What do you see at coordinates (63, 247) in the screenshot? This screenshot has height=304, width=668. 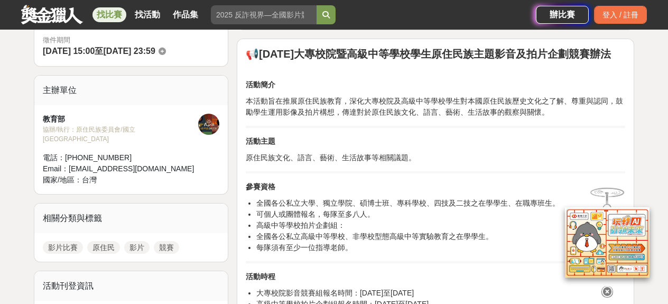 I see `a: 影片比賽` at bounding box center [63, 247].